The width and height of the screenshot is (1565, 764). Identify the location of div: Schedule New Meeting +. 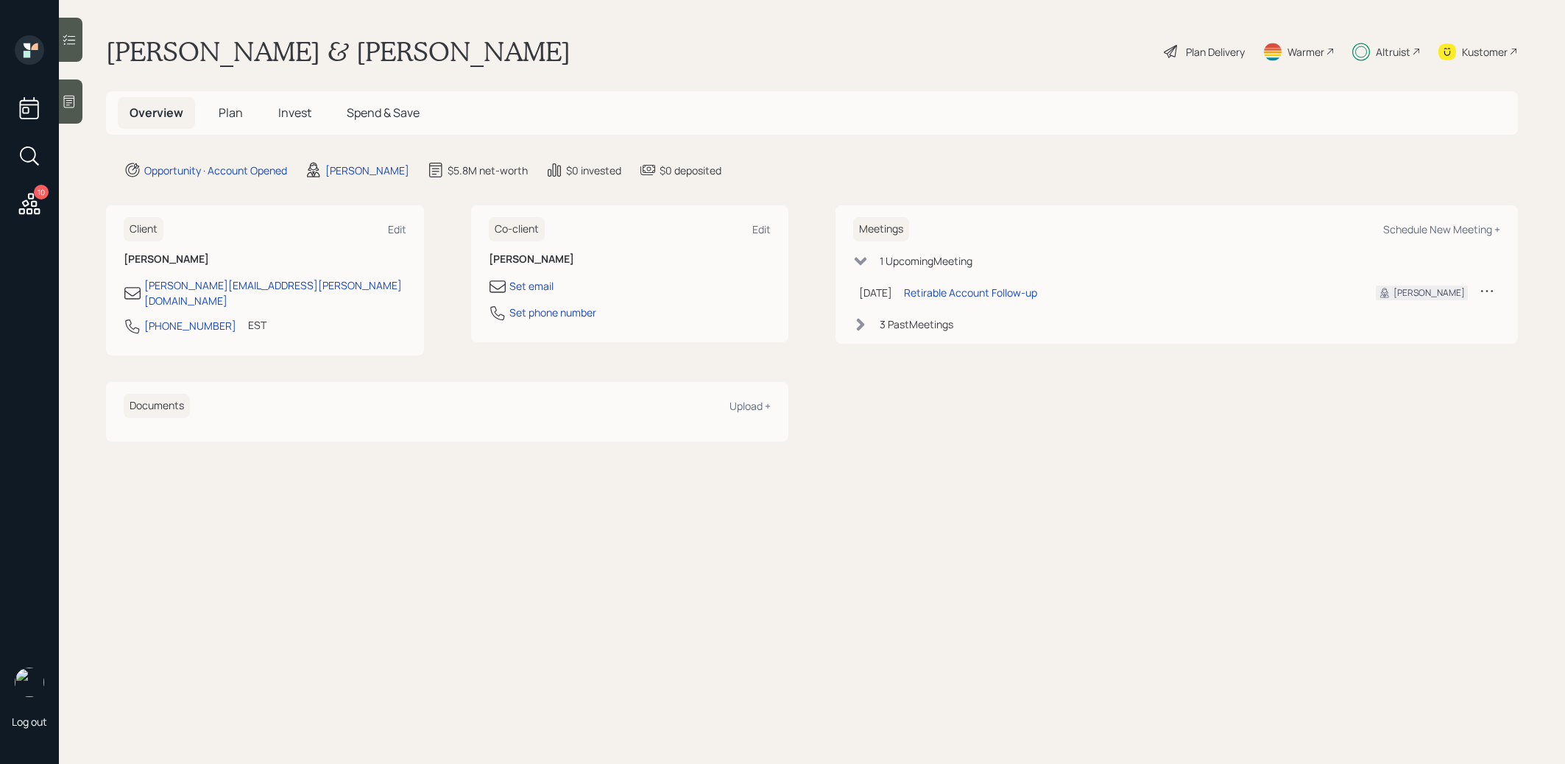
(1441, 229).